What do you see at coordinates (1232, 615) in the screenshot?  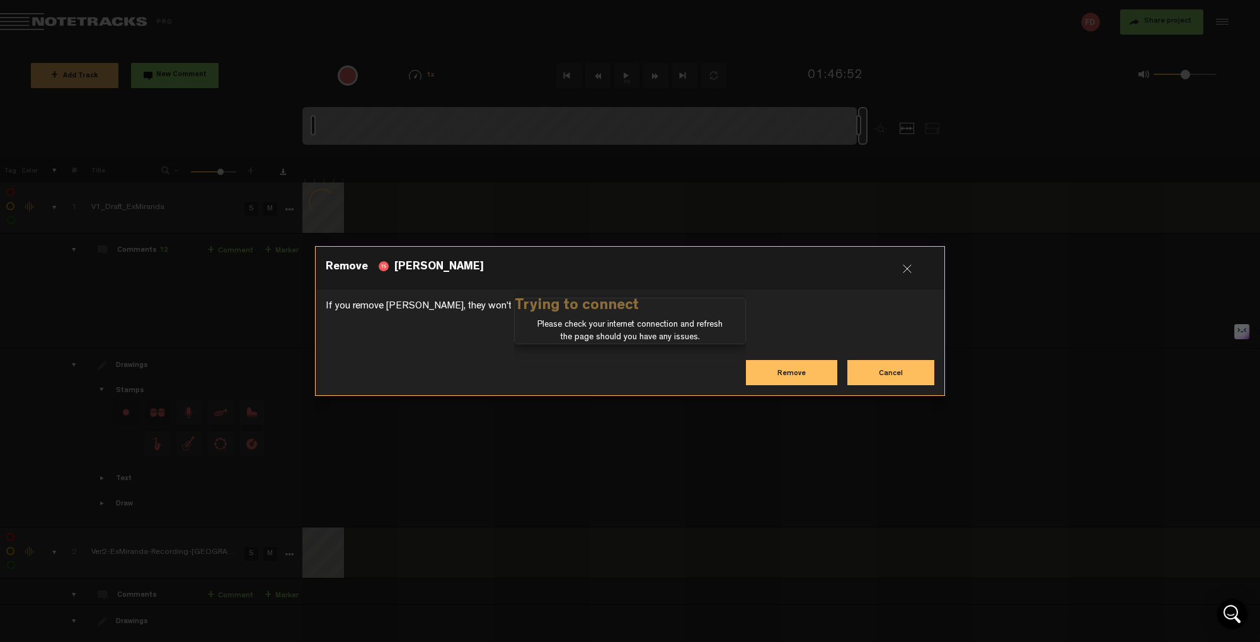 I see `div: Open Intercom Messenger` at bounding box center [1232, 615].